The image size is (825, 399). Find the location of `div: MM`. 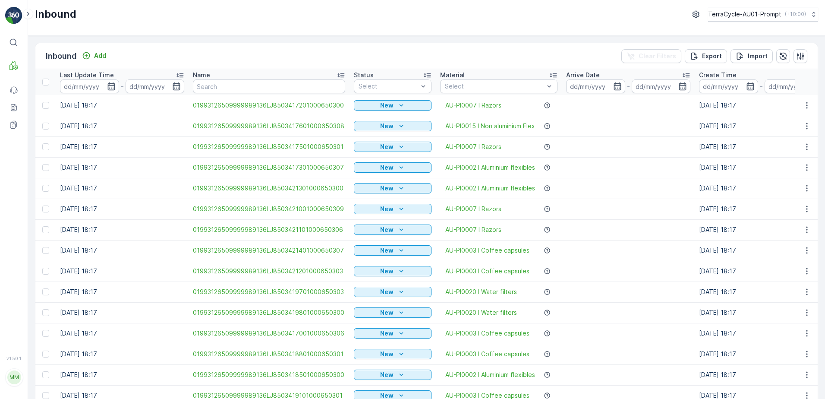

div: MM is located at coordinates (14, 377).